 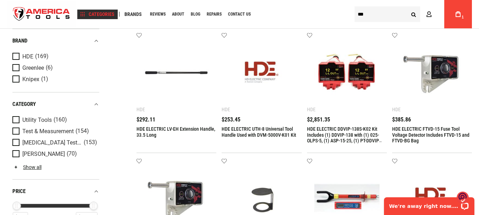 I want to click on img: o1IwAAAABJRU5ErkJggg==, so click(x=462, y=198).